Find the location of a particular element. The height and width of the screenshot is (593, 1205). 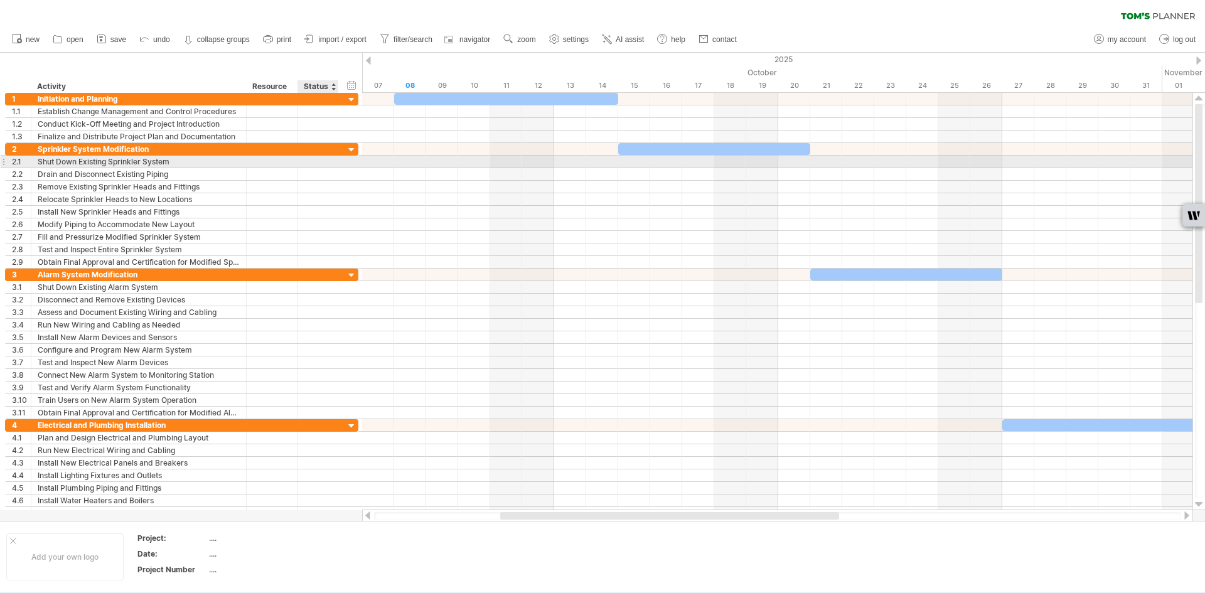

a: contact is located at coordinates (718, 40).